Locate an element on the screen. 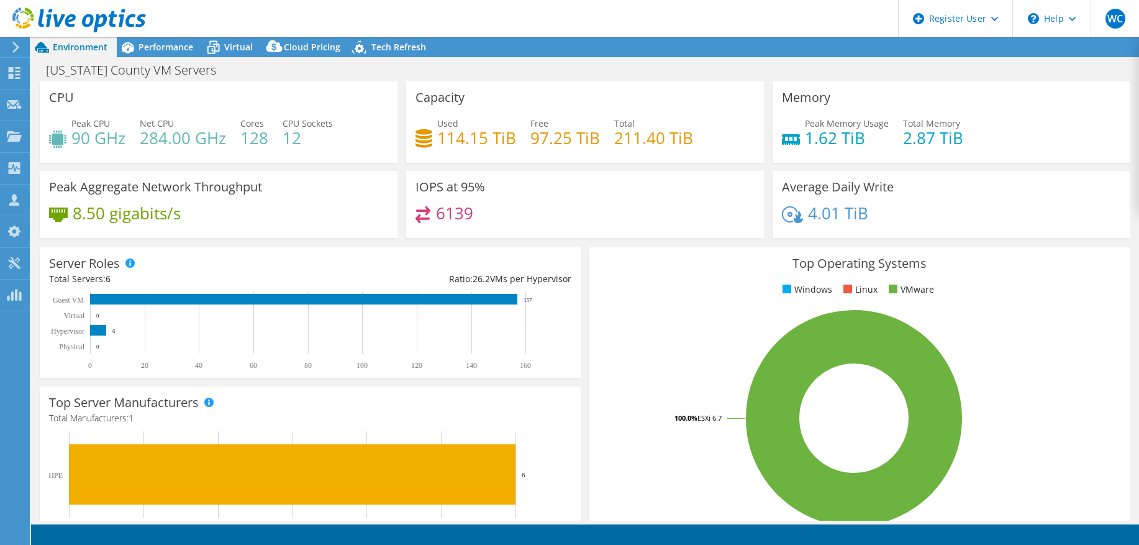 The height and width of the screenshot is (545, 1139). svg: \n is located at coordinates (1033, 19).